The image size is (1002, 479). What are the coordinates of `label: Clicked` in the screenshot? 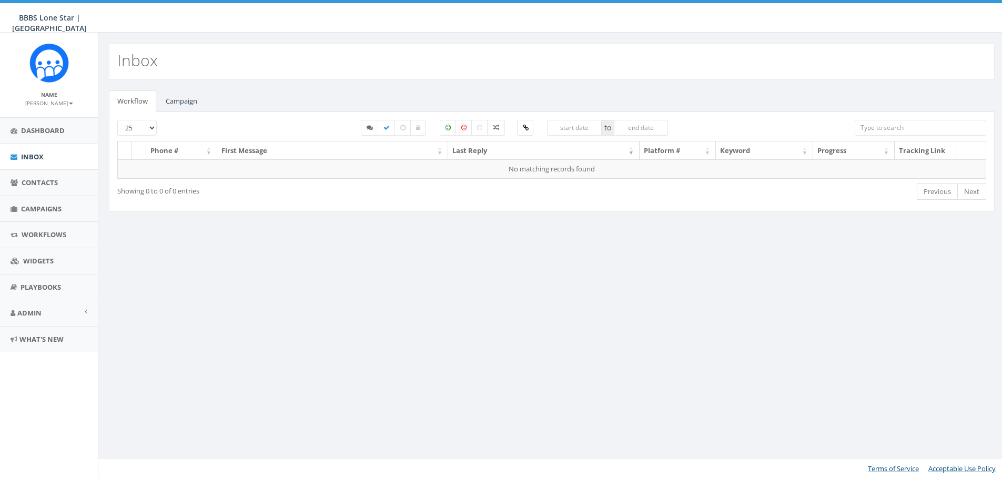 It's located at (525, 128).